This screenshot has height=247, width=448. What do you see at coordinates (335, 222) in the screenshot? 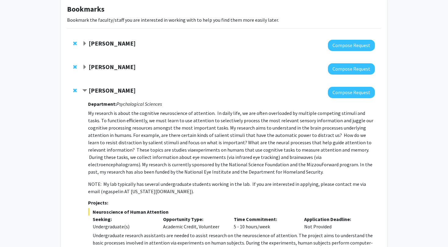
I see `div: Not Provided` at bounding box center [335, 222].